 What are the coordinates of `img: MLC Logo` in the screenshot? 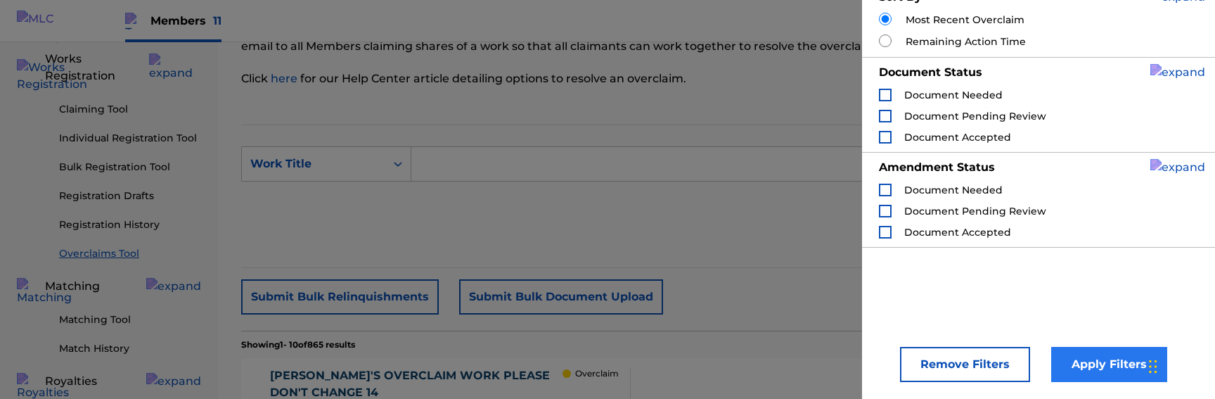 It's located at (44, 20).